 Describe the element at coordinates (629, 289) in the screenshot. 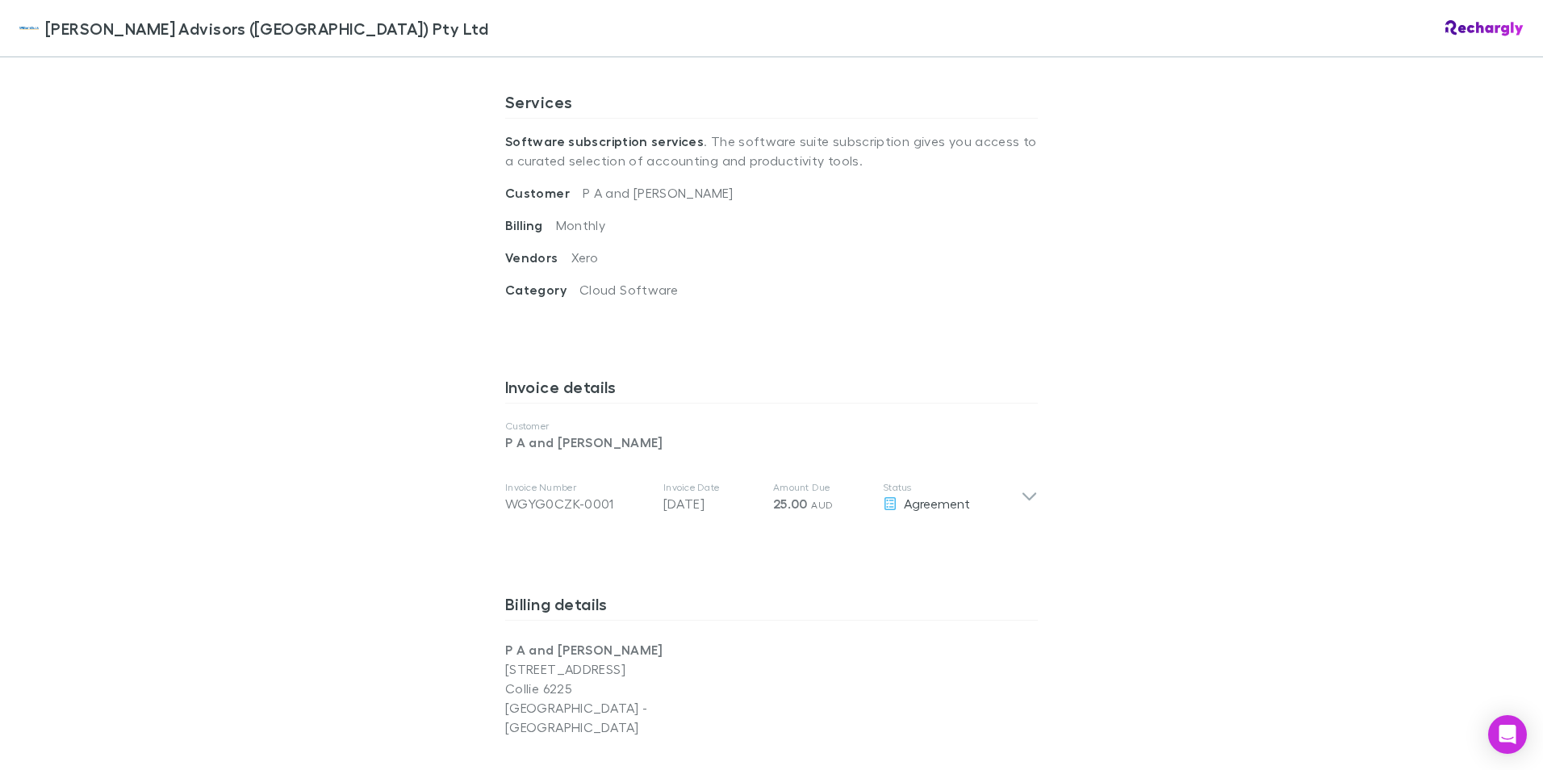

I see `span: Cloud Software` at that location.